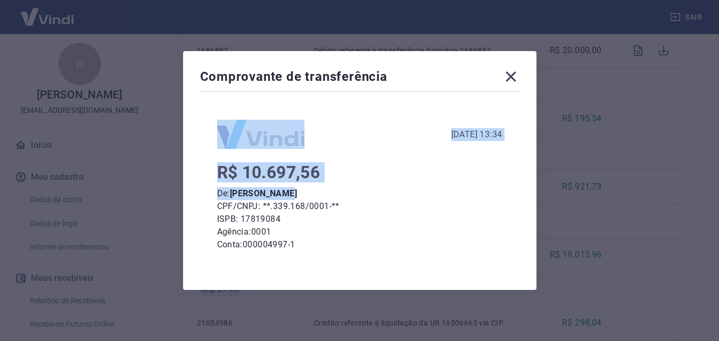 The width and height of the screenshot is (719, 341). What do you see at coordinates (261, 134) in the screenshot?
I see `img: Logo` at bounding box center [261, 134].